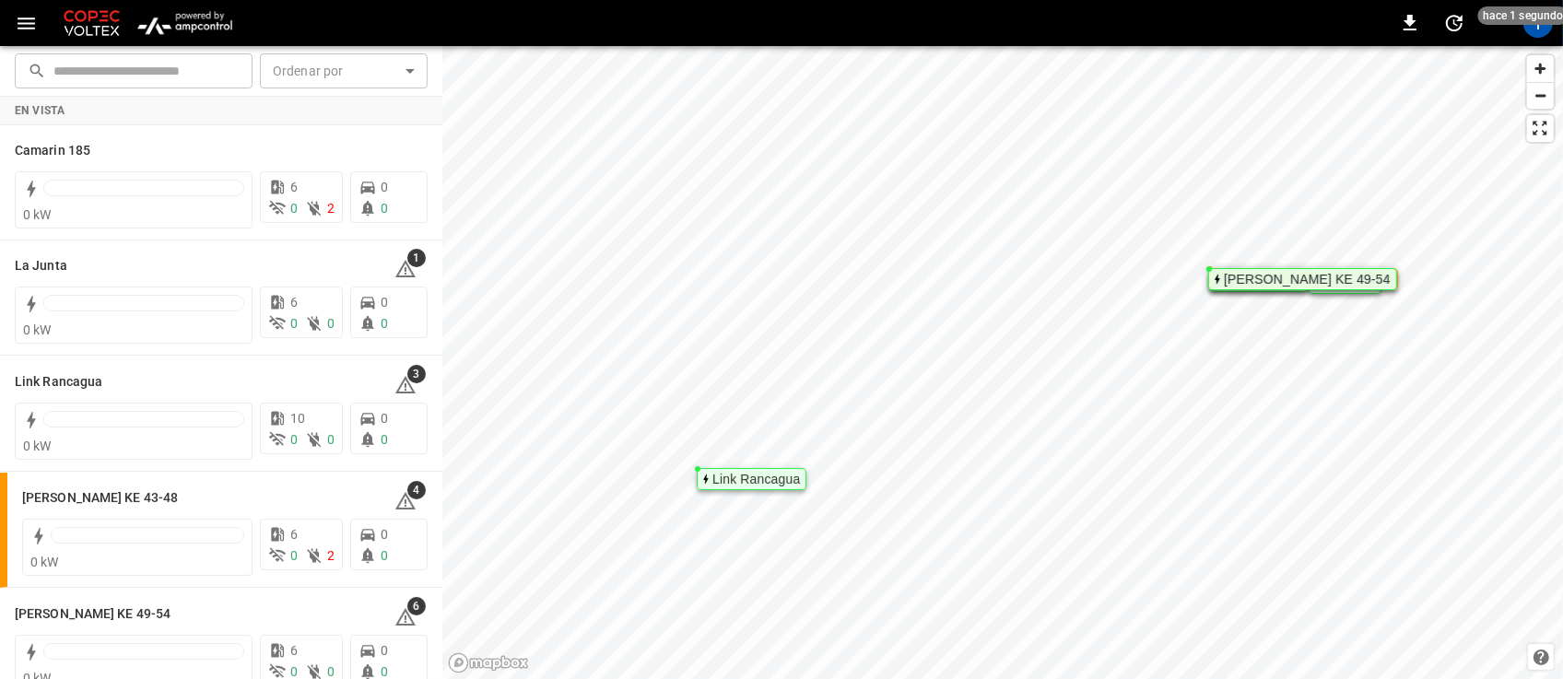  I want to click on h6: Camarin 185, so click(53, 151).